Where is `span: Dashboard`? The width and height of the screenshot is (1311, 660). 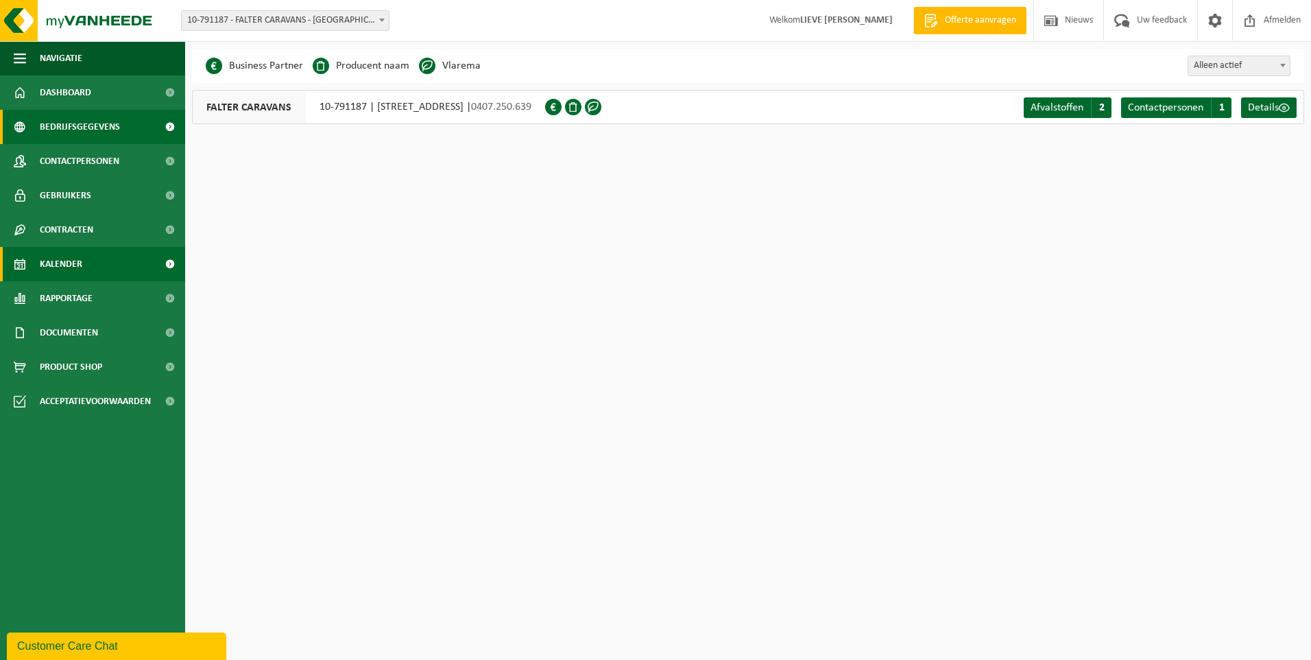
span: Dashboard is located at coordinates (65, 93).